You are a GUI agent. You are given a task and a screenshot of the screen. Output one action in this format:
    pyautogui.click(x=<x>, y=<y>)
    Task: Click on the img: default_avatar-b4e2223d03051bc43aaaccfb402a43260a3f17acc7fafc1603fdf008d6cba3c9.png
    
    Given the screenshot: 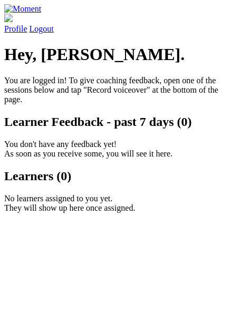 What is the action you would take?
    pyautogui.click(x=8, y=18)
    